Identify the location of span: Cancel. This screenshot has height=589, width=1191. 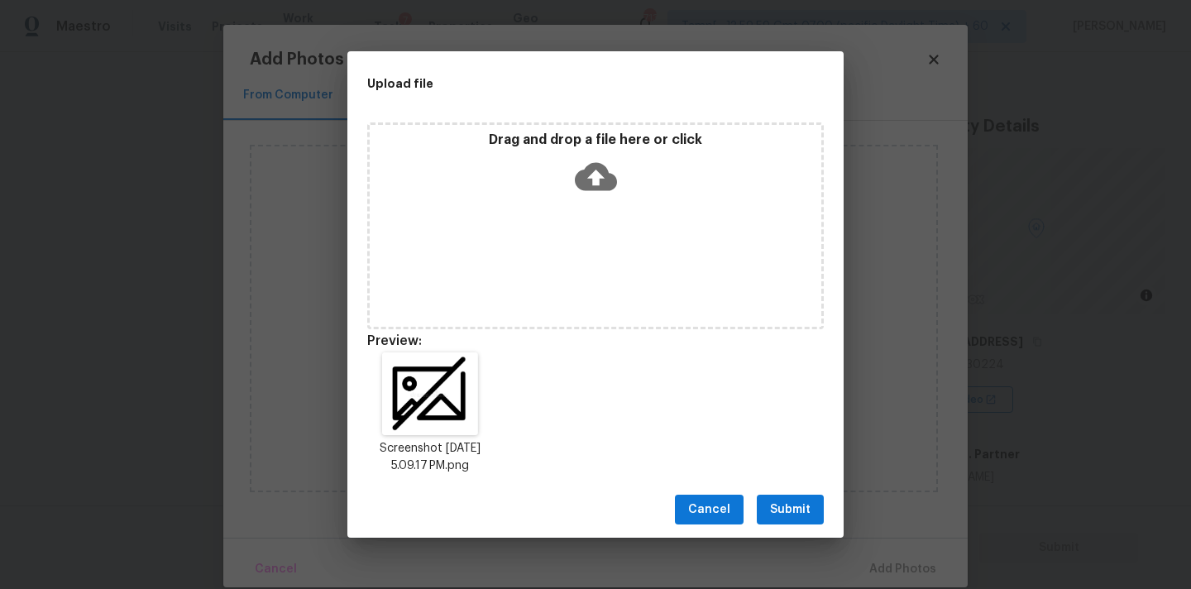
(709, 509).